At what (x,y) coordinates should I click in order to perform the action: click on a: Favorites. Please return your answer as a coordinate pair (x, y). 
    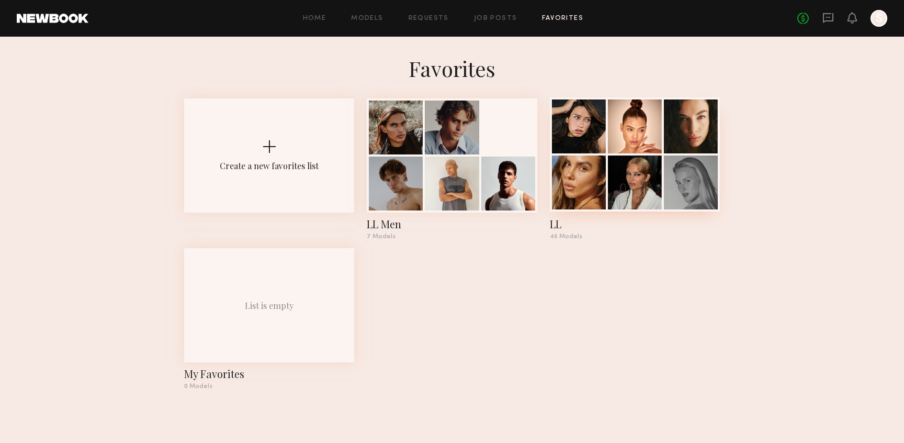
    Looking at the image, I should click on (563, 18).